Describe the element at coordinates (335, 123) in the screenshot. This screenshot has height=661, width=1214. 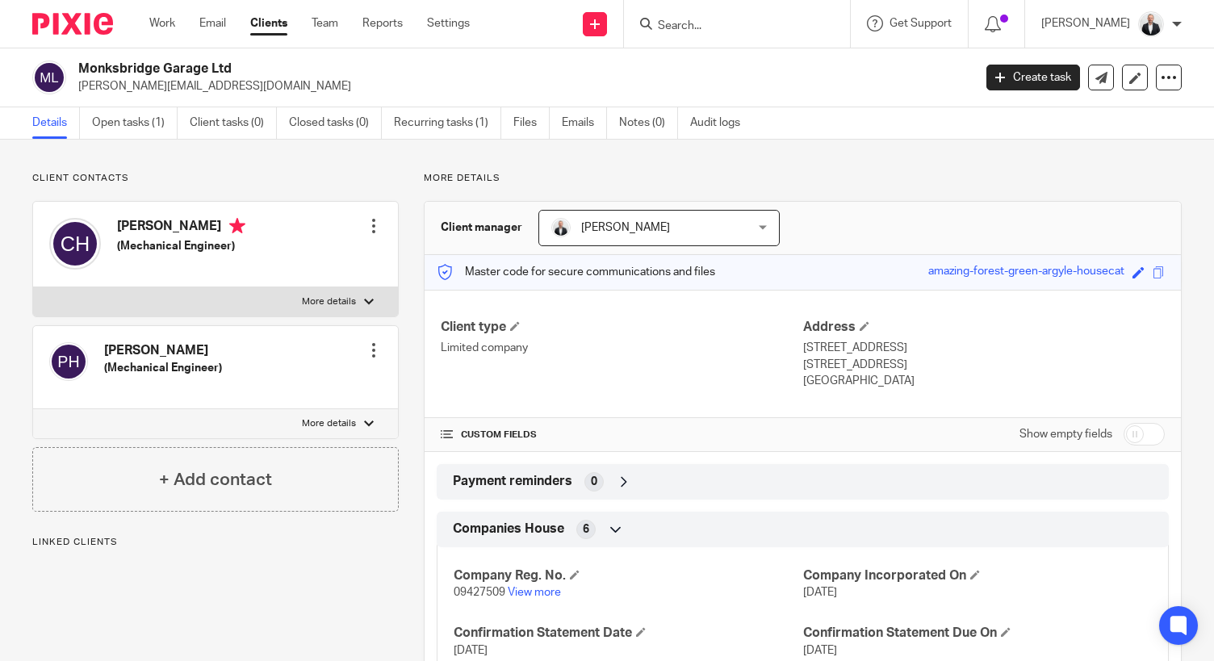
I see `a: Closed tasks (0)` at that location.